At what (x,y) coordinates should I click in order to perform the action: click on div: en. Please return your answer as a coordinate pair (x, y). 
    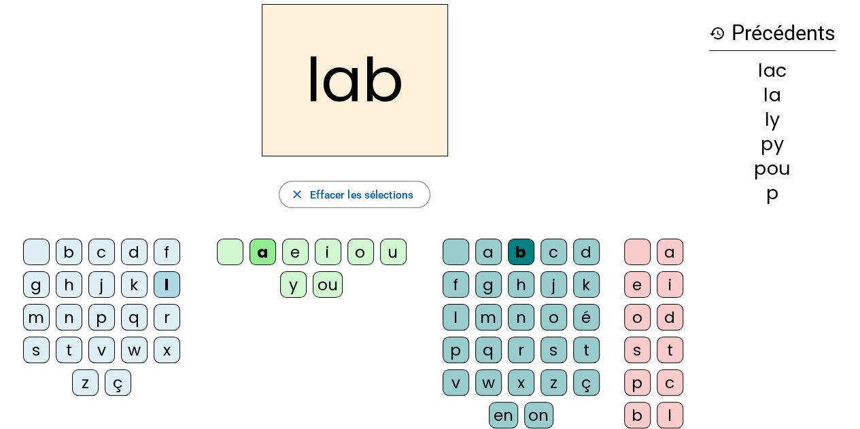
    Looking at the image, I should click on (503, 415).